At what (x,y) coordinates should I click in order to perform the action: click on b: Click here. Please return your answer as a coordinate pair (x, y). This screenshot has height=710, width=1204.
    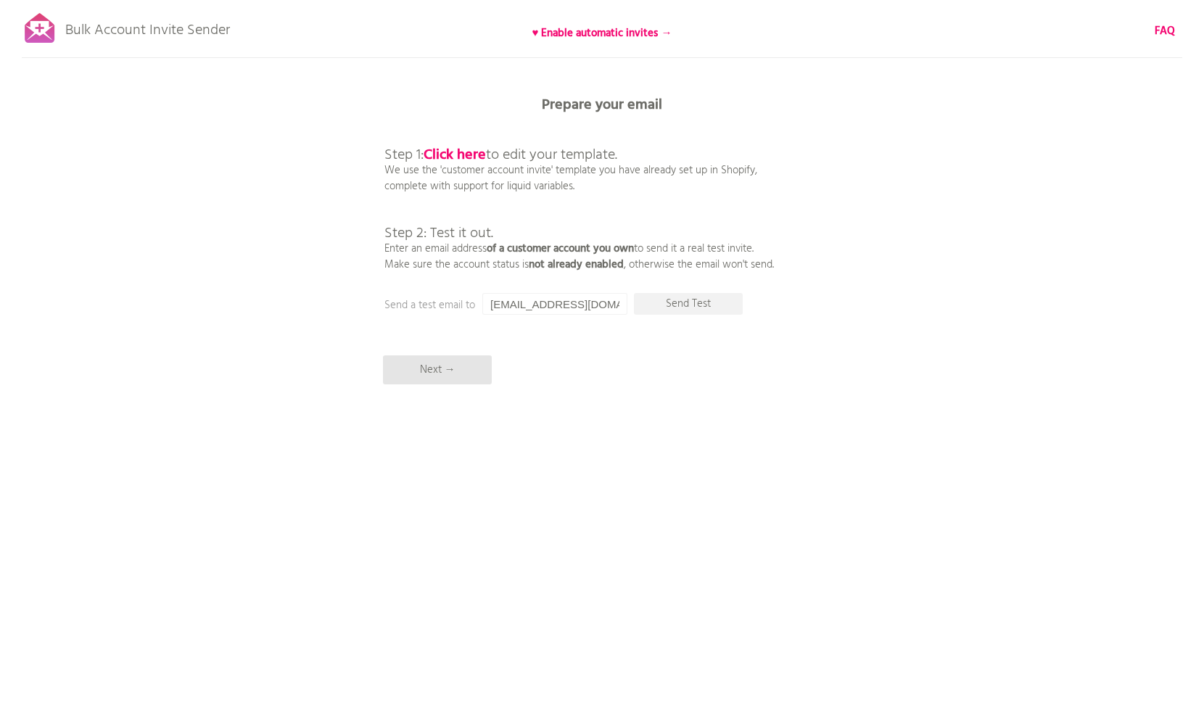
    Looking at the image, I should click on (455, 155).